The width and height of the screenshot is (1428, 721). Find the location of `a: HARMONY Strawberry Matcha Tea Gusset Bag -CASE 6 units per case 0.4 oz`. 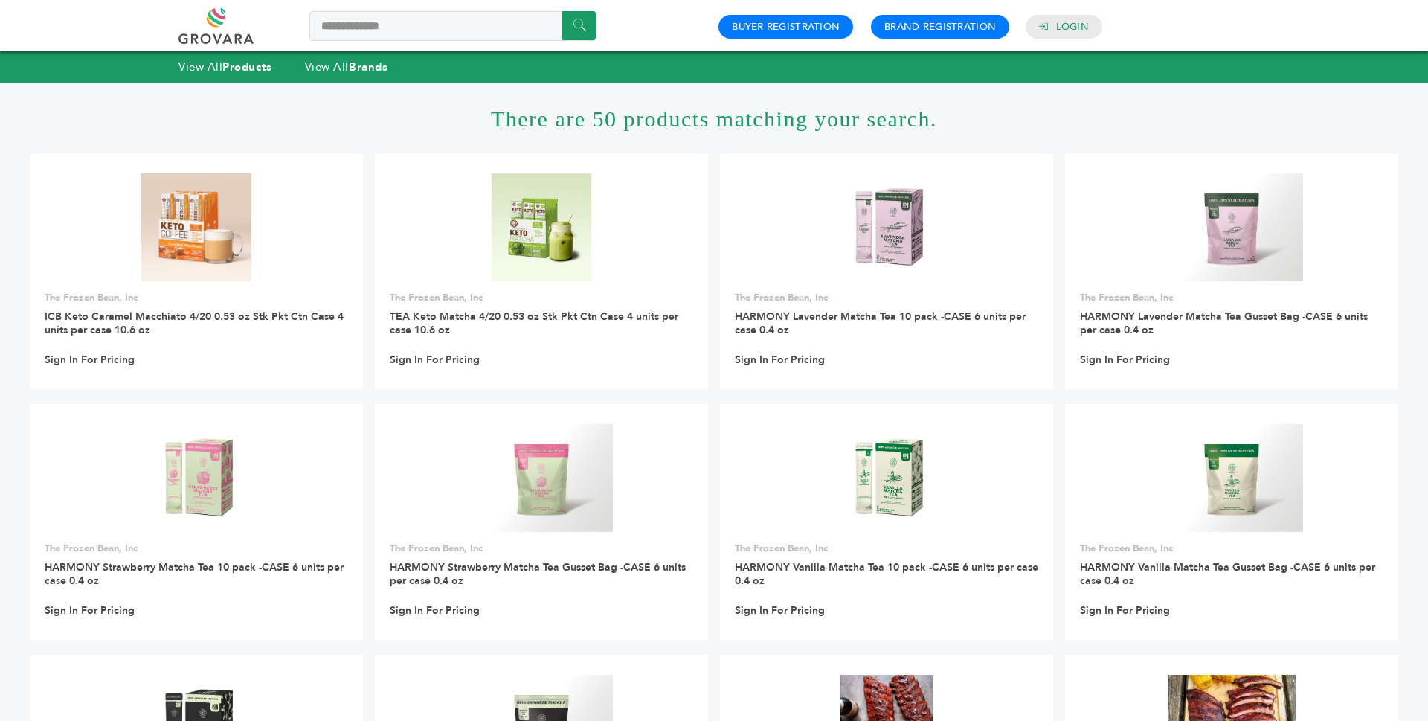

a: HARMONY Strawberry Matcha Tea Gusset Bag -CASE 6 units per case 0.4 oz is located at coordinates (538, 573).